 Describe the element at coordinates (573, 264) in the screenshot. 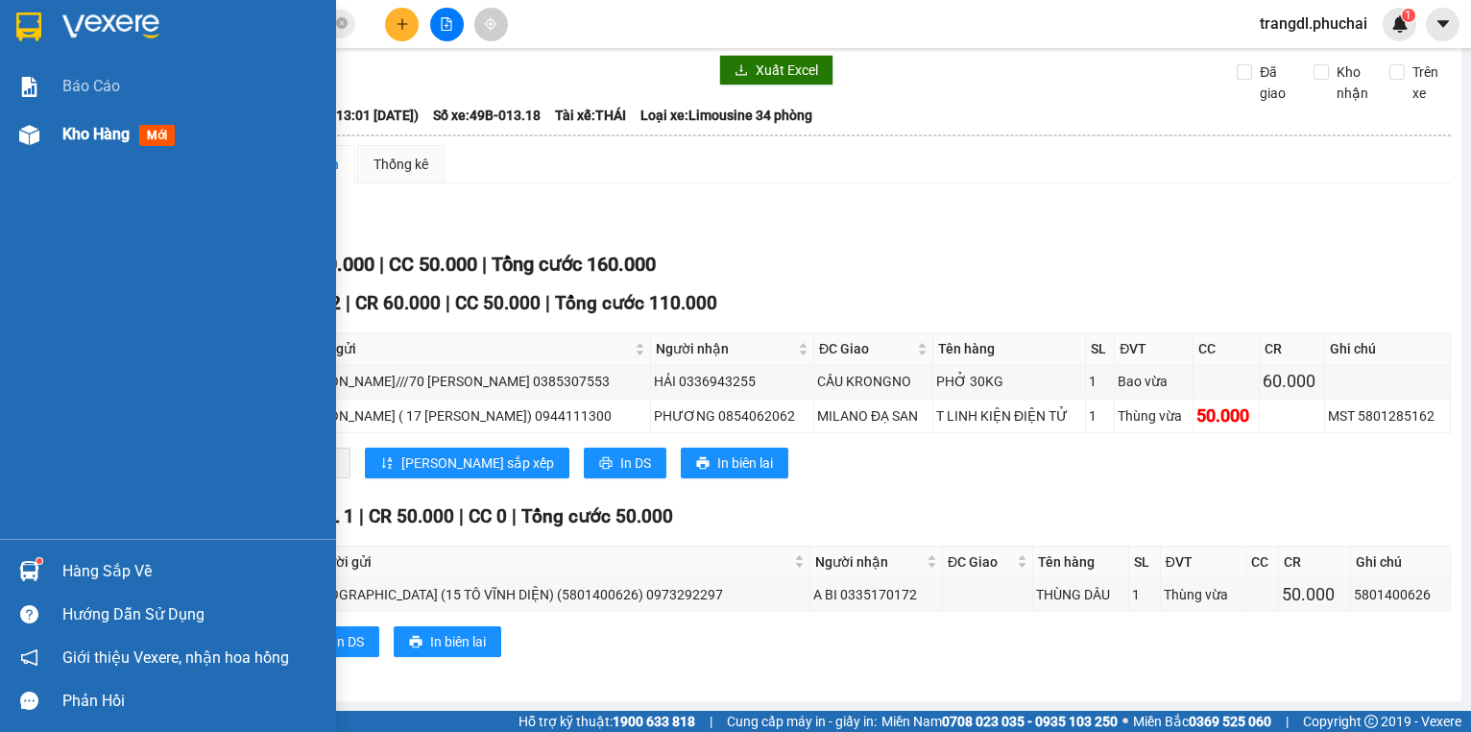

I see `span: Tổng cước 160.000` at that location.